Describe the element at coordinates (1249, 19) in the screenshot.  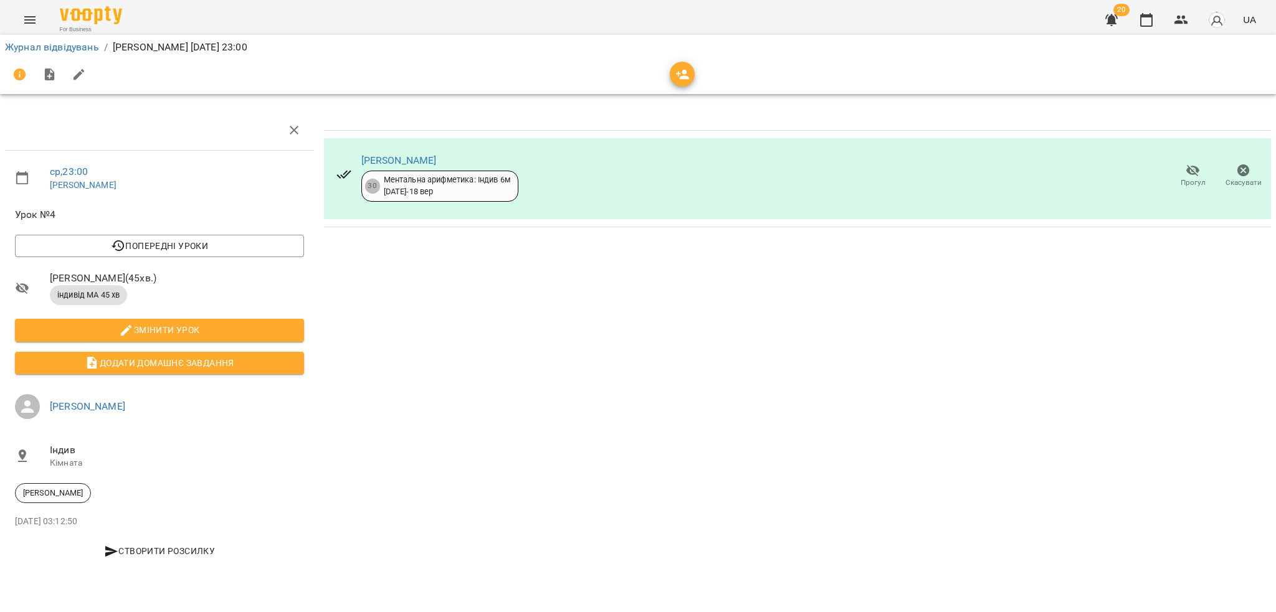
I see `span: UA` at that location.